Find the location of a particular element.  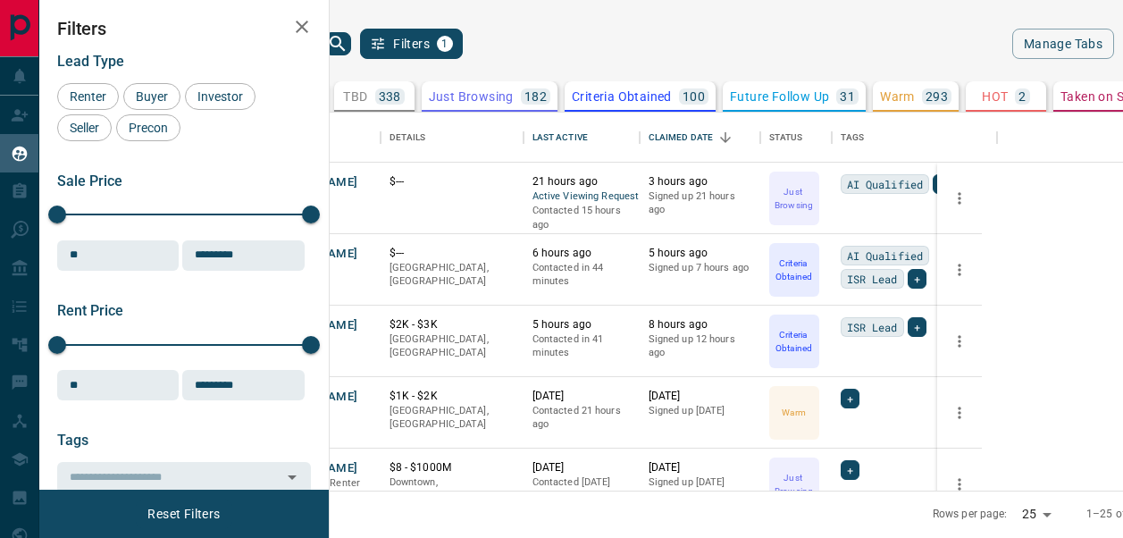

div: Name is located at coordinates (318, 138).